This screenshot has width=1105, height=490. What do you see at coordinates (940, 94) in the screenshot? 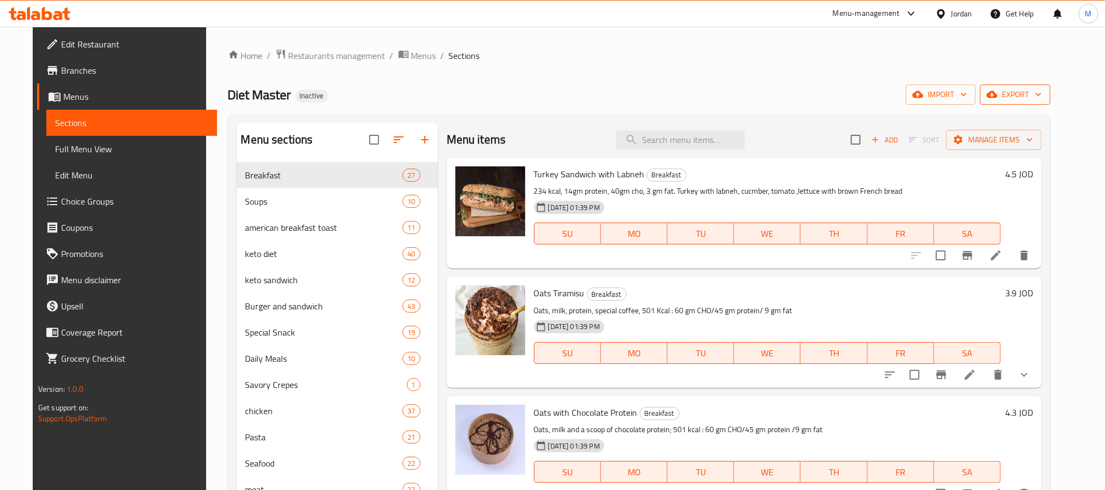
I see `button: import` at bounding box center [940, 94].